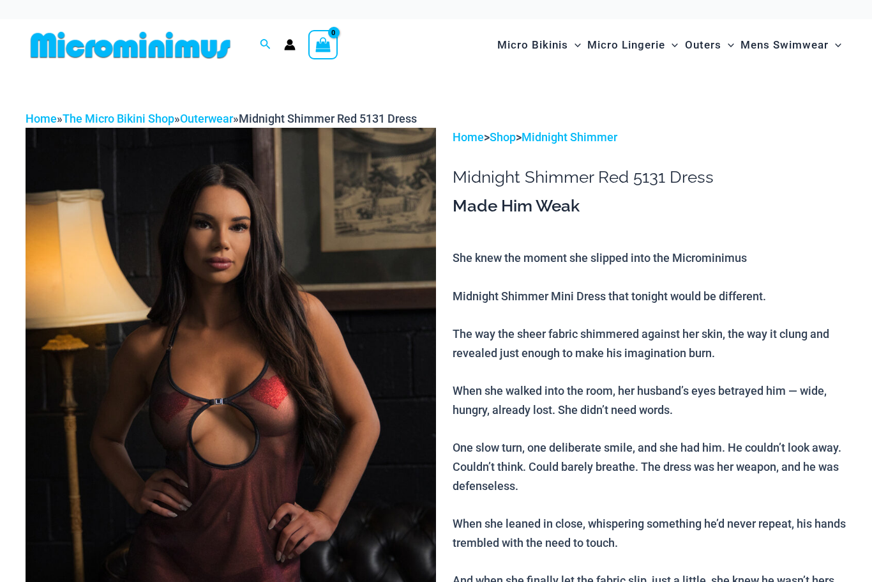 The width and height of the screenshot is (872, 582). Describe the element at coordinates (649, 206) in the screenshot. I see `h3: Made Him Weak` at that location.